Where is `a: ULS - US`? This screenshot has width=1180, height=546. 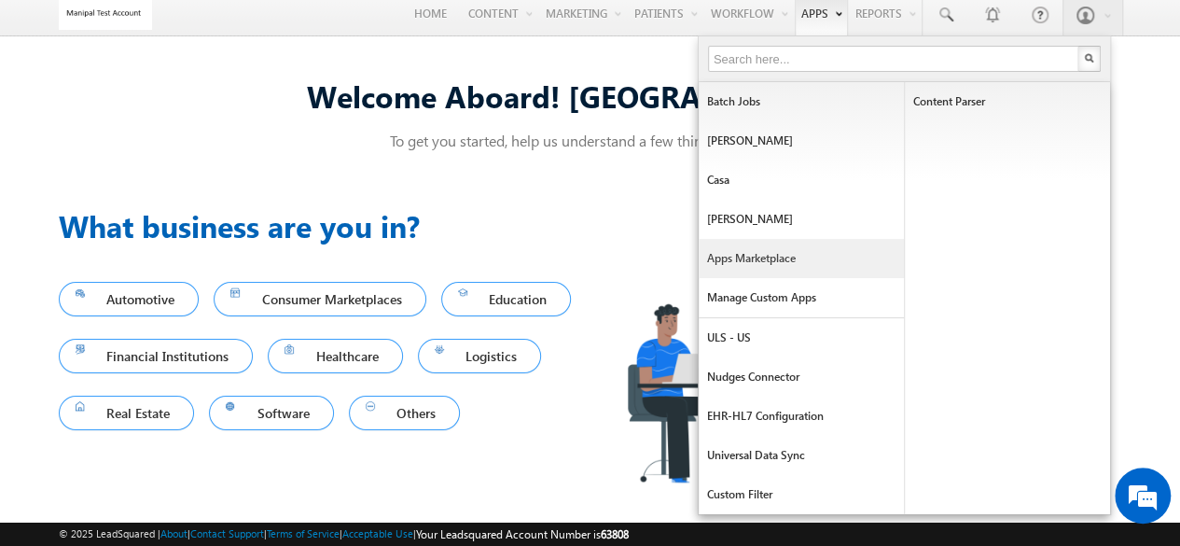 a: ULS - US is located at coordinates (801, 338).